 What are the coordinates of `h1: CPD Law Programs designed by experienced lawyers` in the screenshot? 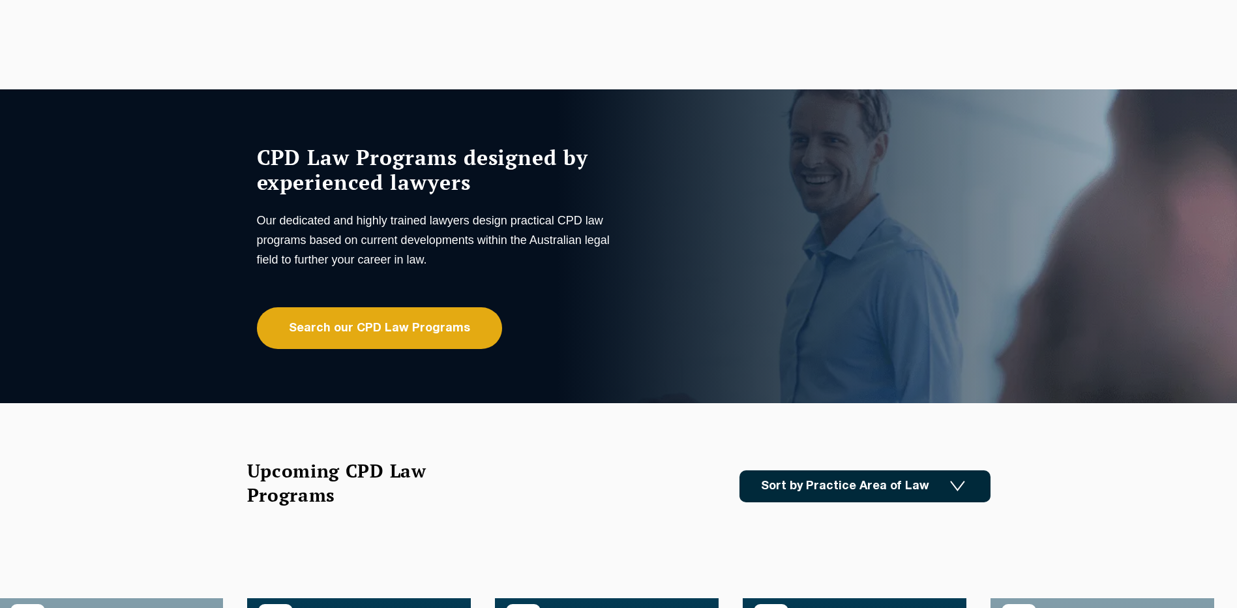 It's located at (436, 170).